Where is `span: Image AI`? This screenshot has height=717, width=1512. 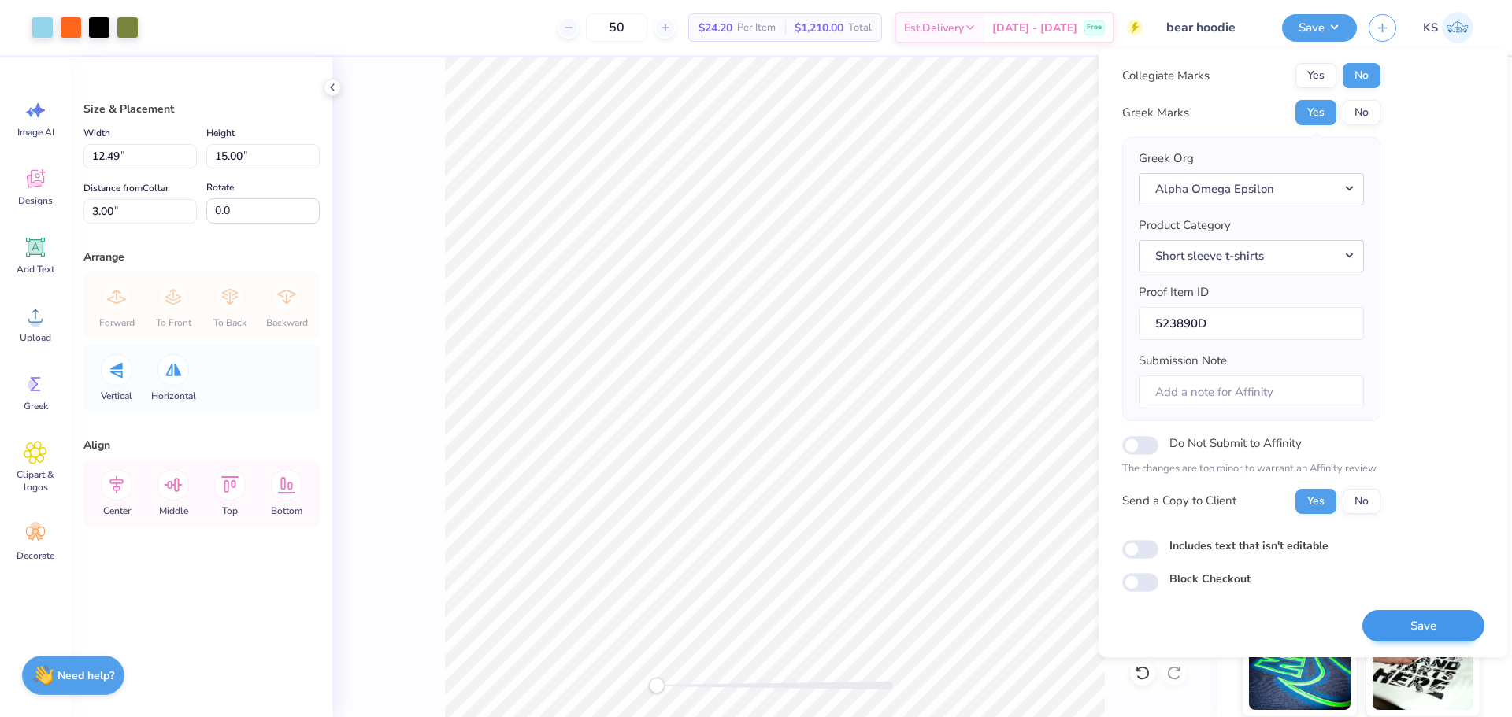 span: Image AI is located at coordinates (35, 132).